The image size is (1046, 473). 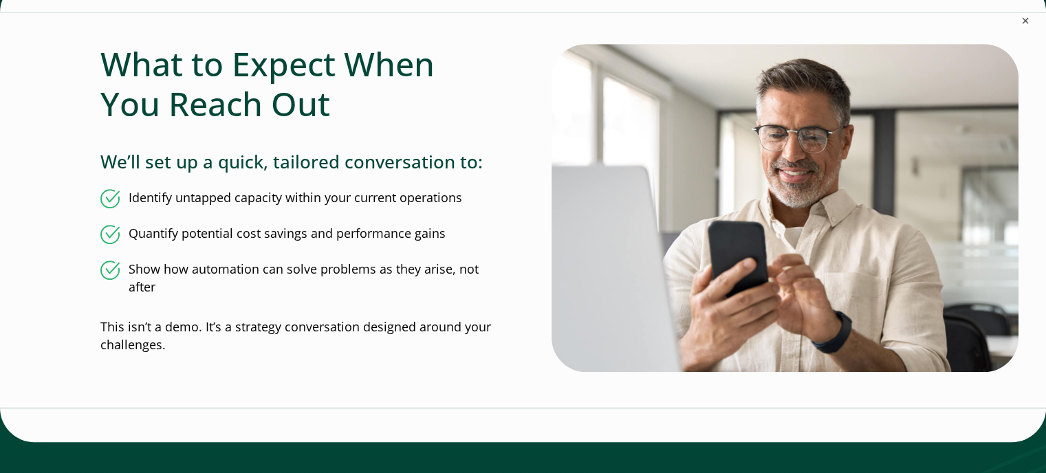 What do you see at coordinates (298, 83) in the screenshot?
I see `h2: What to Expect When You Reach Out` at bounding box center [298, 83].